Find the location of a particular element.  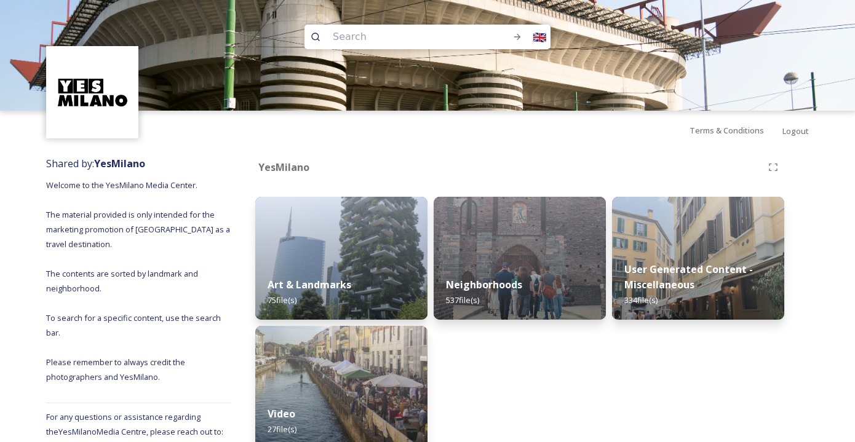

img: 39056706942e726a10cb66607dbfc22c2ba330fd249abd295dd4e57aab3ba313.jpg is located at coordinates (698, 258).